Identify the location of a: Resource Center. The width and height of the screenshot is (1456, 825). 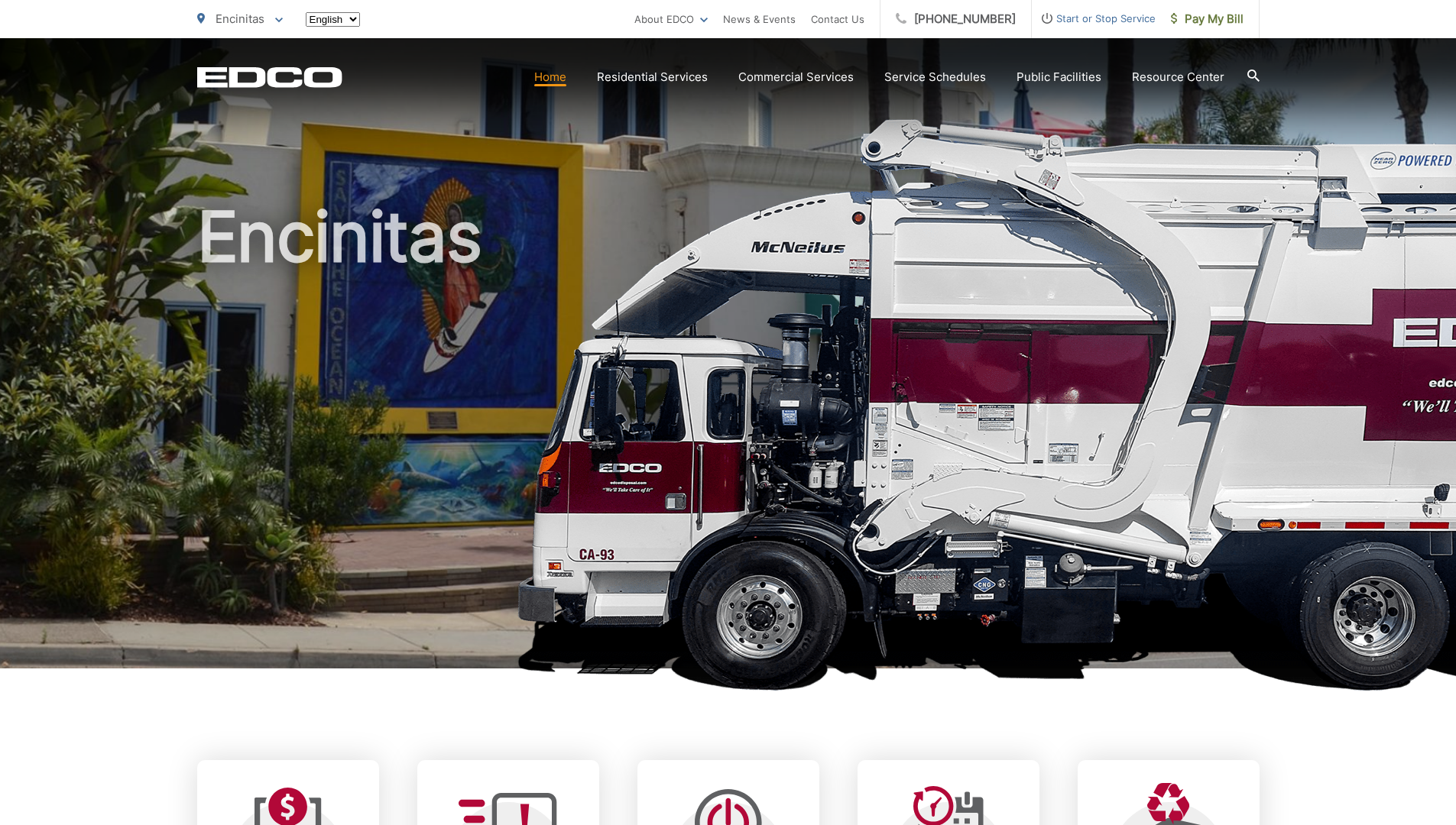
(1178, 77).